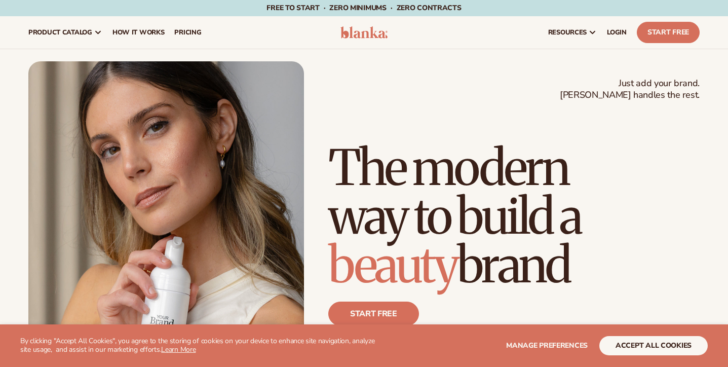  I want to click on a: resources, so click(573, 32).